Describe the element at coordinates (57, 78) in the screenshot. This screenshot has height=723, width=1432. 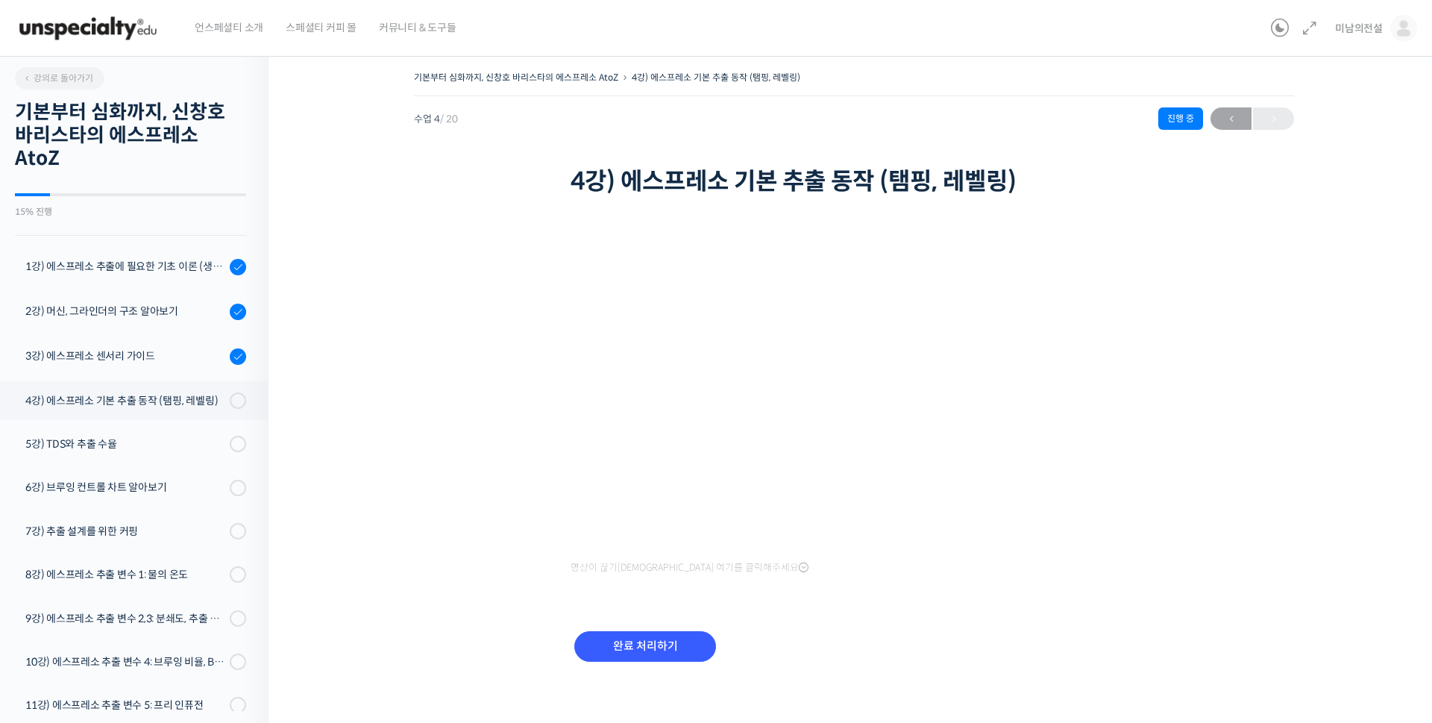
I see `span: 강의로 돌아가기` at that location.